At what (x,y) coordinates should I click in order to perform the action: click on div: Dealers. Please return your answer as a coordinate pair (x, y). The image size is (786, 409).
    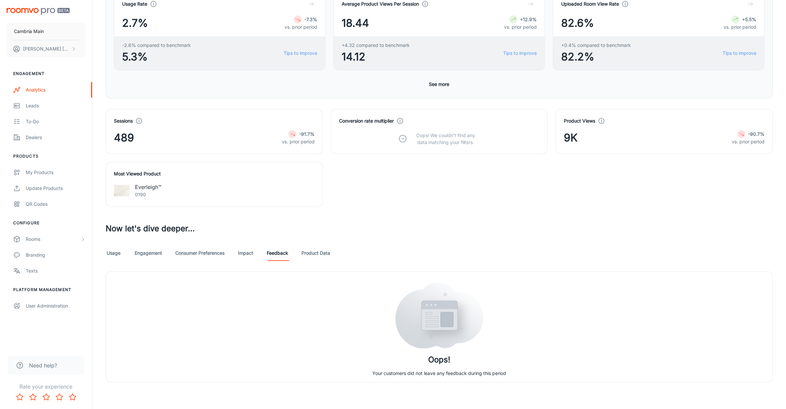
    Looking at the image, I should click on (55, 137).